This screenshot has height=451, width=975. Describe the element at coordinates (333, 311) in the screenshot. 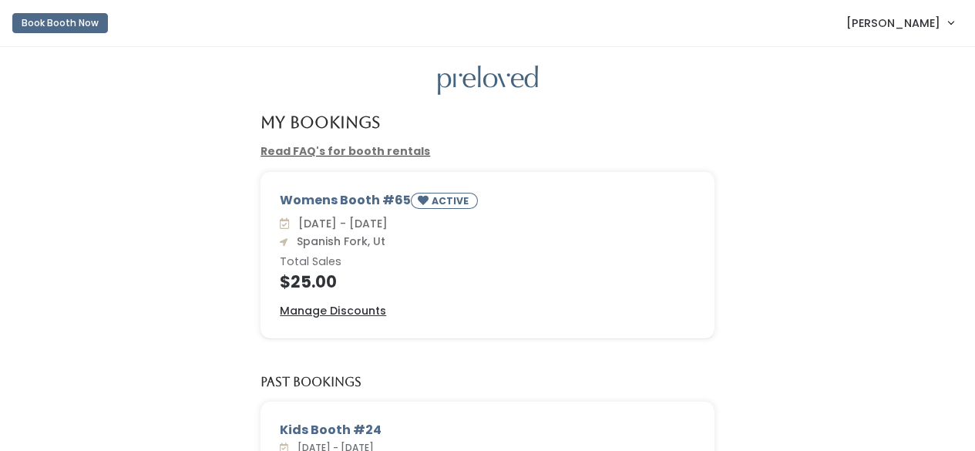

I see `a: Manage Discounts` at that location.